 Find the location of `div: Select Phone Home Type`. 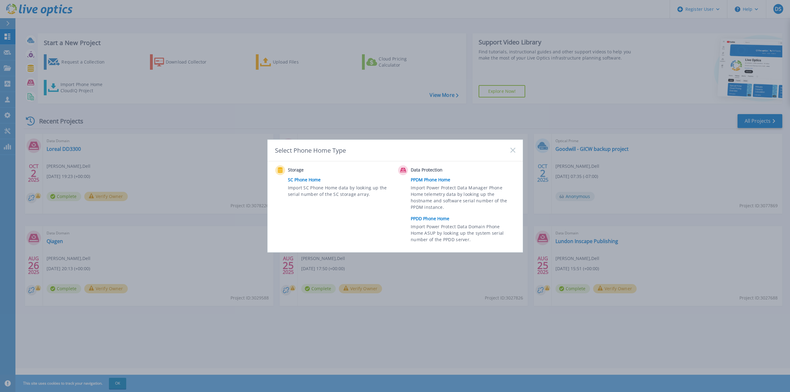

div: Select Phone Home Type is located at coordinates (311, 150).